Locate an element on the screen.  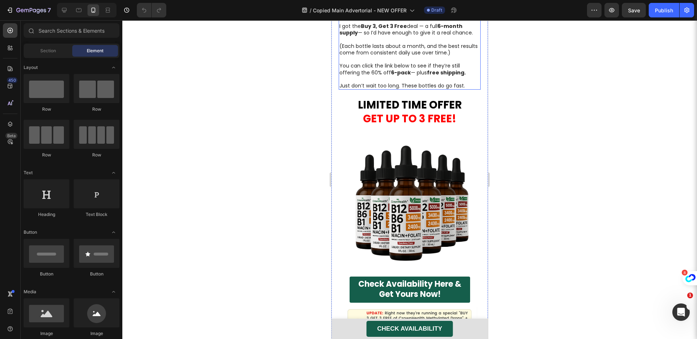
input: Search Sections & Elements is located at coordinates (71, 30).